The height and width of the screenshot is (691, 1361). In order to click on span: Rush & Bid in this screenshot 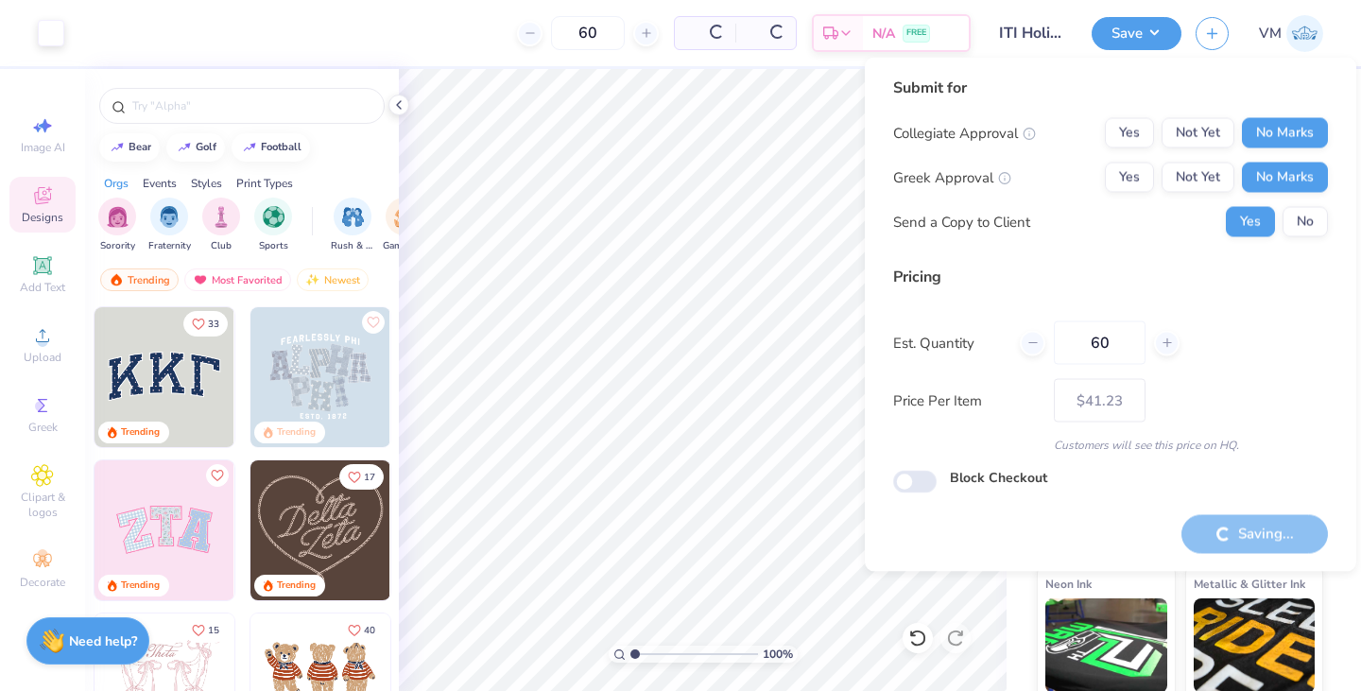, I will do `click(353, 246)`.